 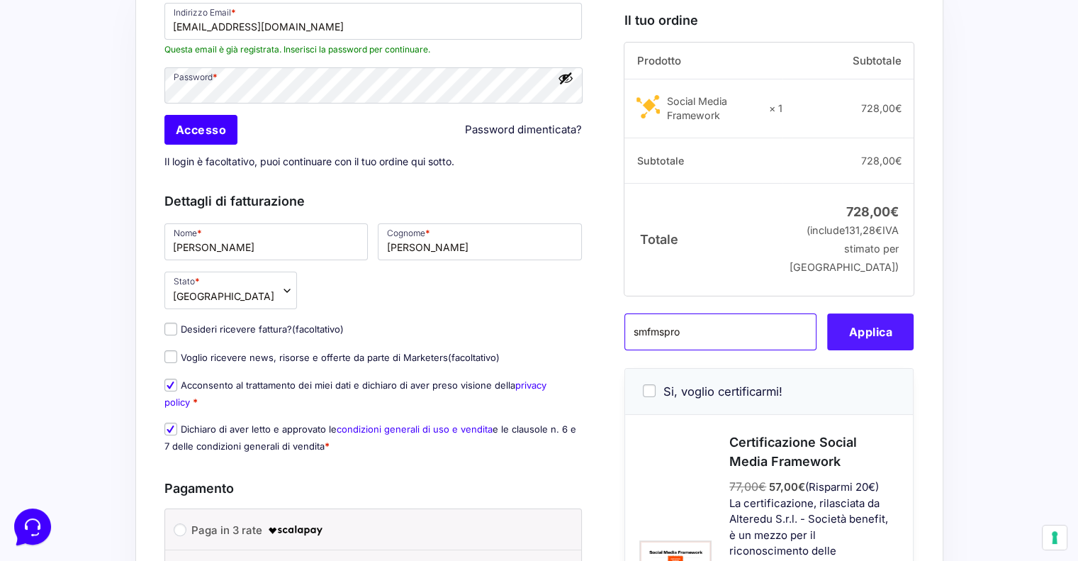 What do you see at coordinates (201, 130) in the screenshot?
I see `input: Accesso` at bounding box center [201, 130].